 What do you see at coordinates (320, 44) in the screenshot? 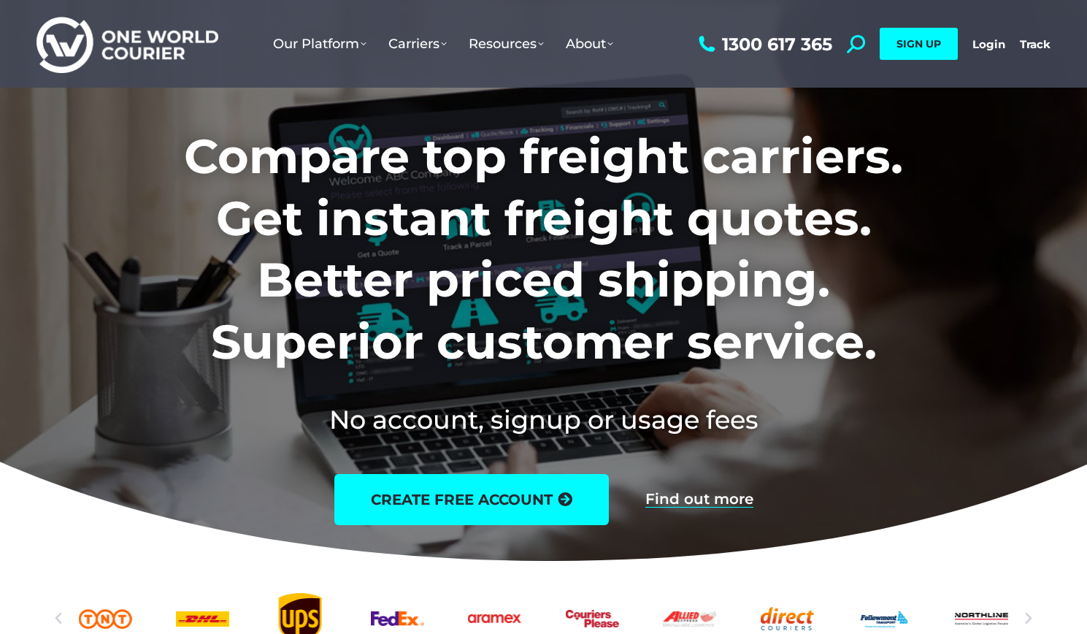
I see `a: Our Platform` at bounding box center [320, 44].